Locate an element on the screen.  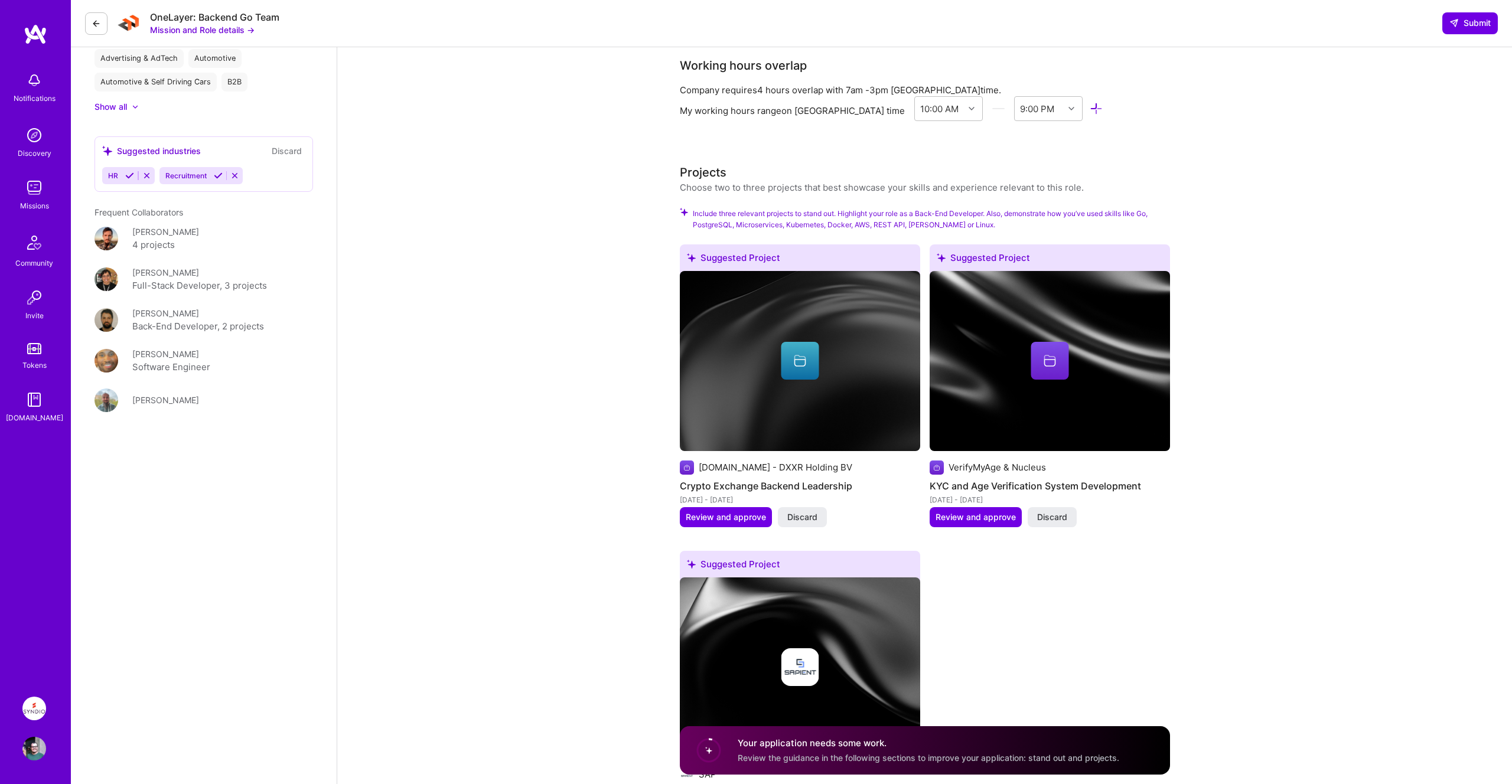
div: Full-Stack Developer, 3 projects is located at coordinates (200, 286).